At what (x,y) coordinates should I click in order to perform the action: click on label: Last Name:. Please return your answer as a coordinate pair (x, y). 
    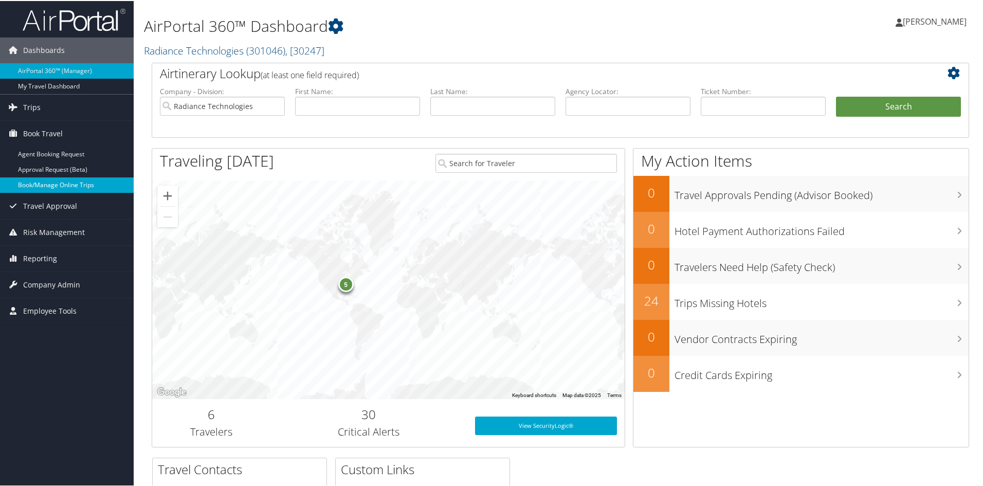
    Looking at the image, I should click on (492, 90).